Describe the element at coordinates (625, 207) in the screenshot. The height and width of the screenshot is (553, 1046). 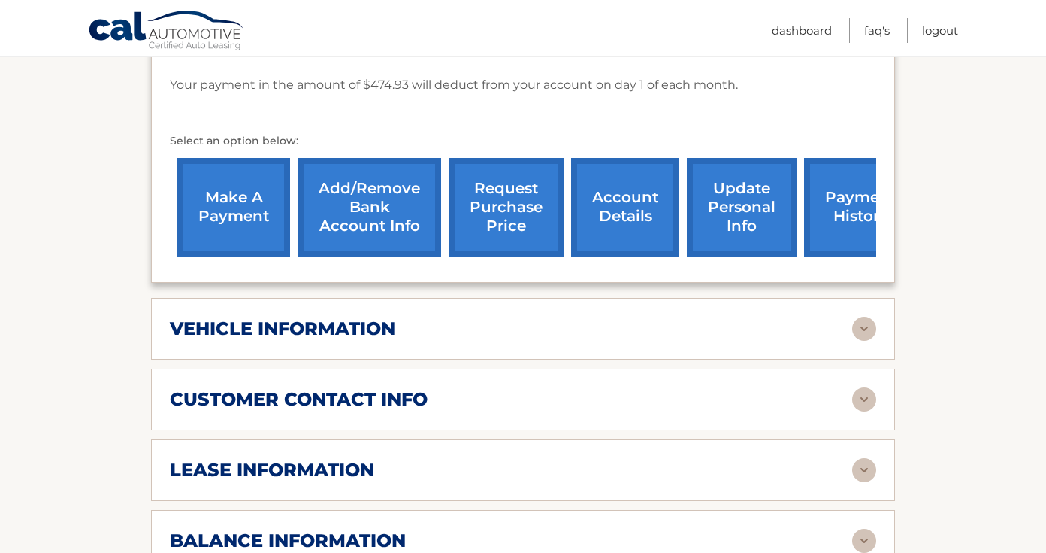
I see `a: account details` at that location.